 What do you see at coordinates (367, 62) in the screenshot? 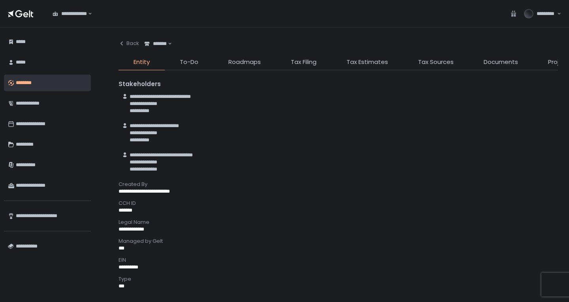
I see `span: Tax Estimates` at bounding box center [367, 62].